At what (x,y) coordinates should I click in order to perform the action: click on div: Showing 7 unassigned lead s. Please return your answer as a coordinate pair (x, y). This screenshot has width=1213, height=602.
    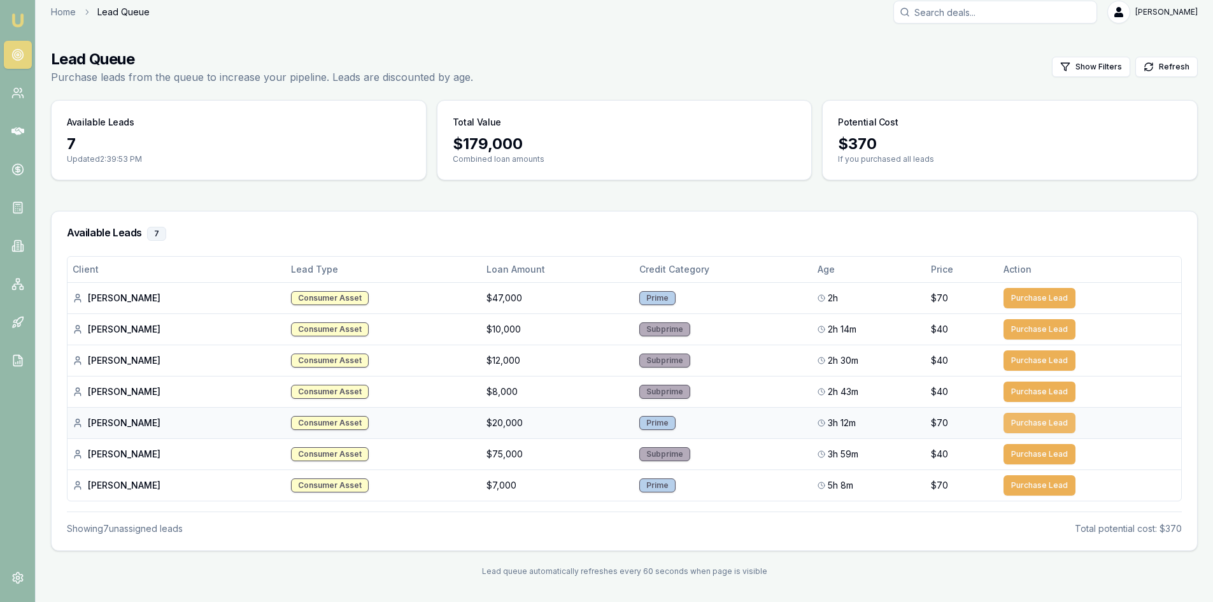
    Looking at the image, I should click on (125, 528).